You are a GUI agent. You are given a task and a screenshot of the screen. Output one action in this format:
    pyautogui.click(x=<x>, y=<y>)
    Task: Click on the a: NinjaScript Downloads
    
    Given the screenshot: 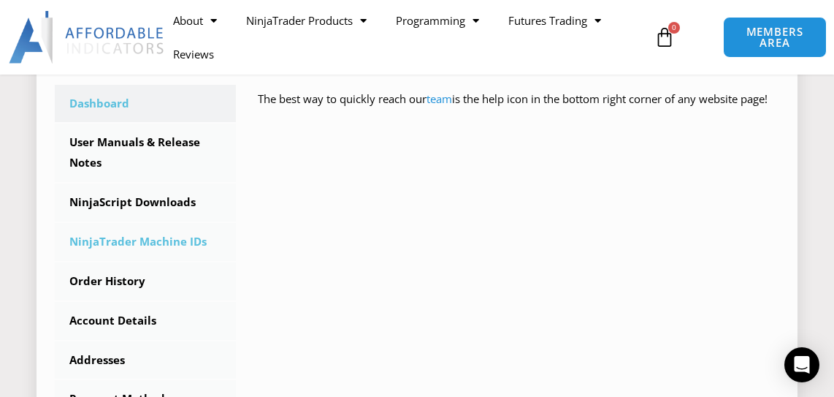 What is the action you would take?
    pyautogui.click(x=145, y=202)
    